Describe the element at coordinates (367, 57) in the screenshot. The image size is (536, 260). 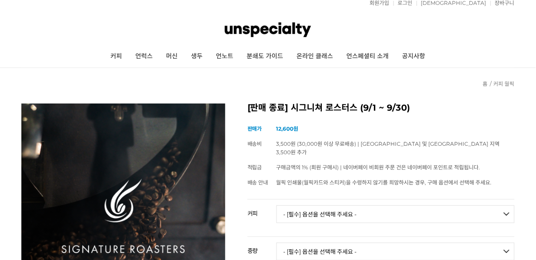
I see `a: 언스페셜티 소개` at that location.